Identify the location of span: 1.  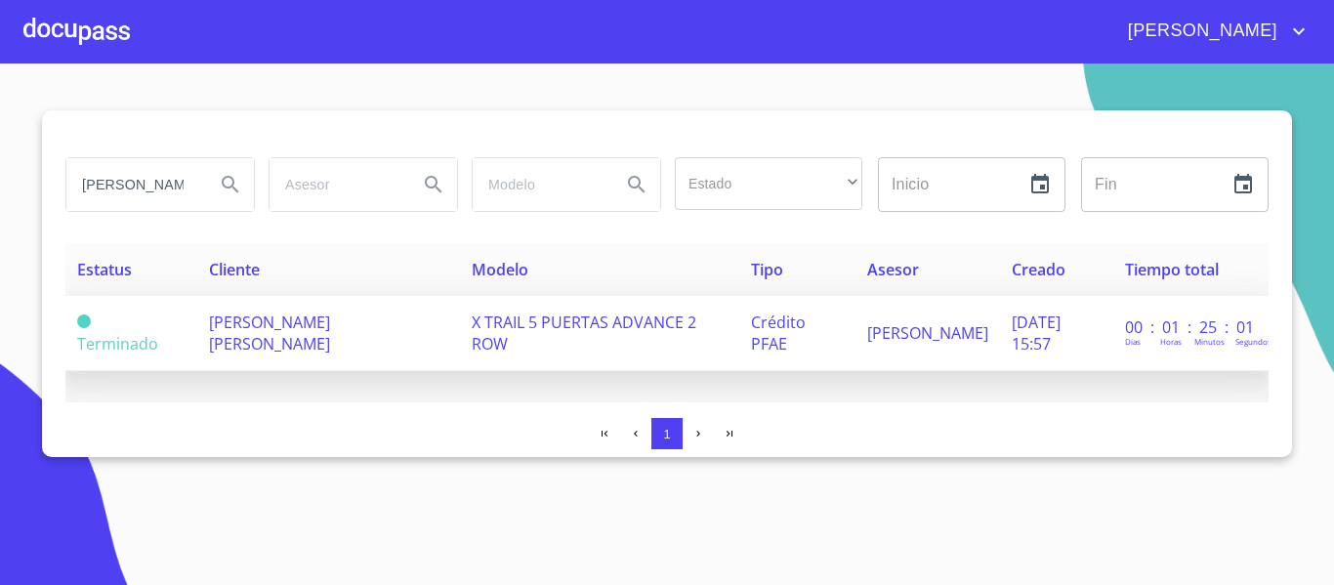
(666, 434).